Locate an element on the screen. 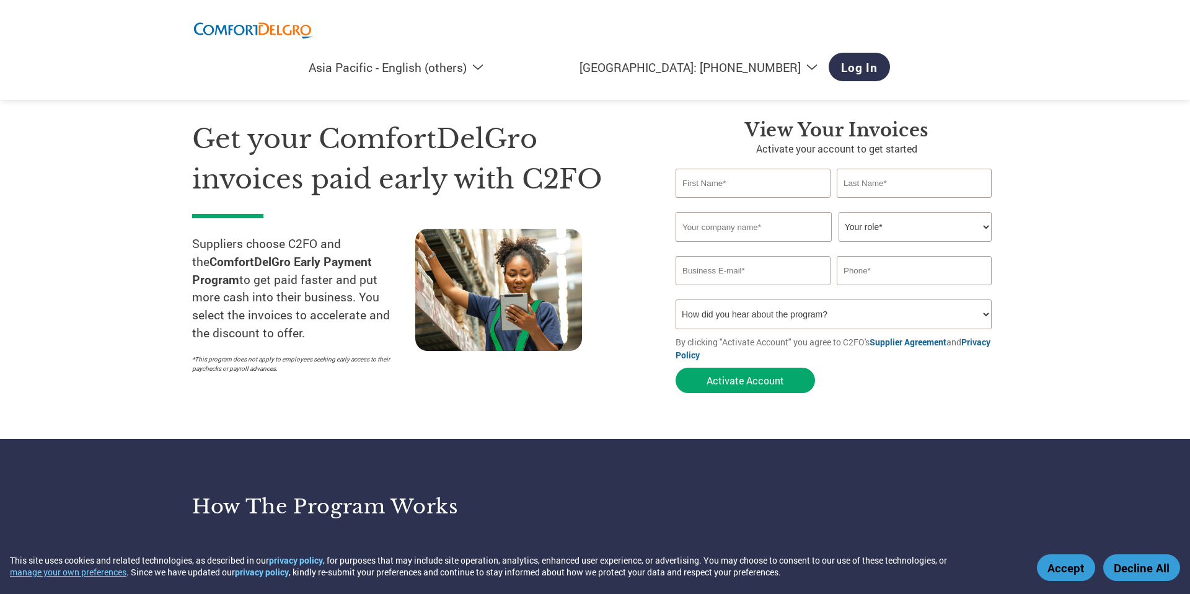 This screenshot has height=594, width=1190. img: supply chain worker is located at coordinates (498, 289).